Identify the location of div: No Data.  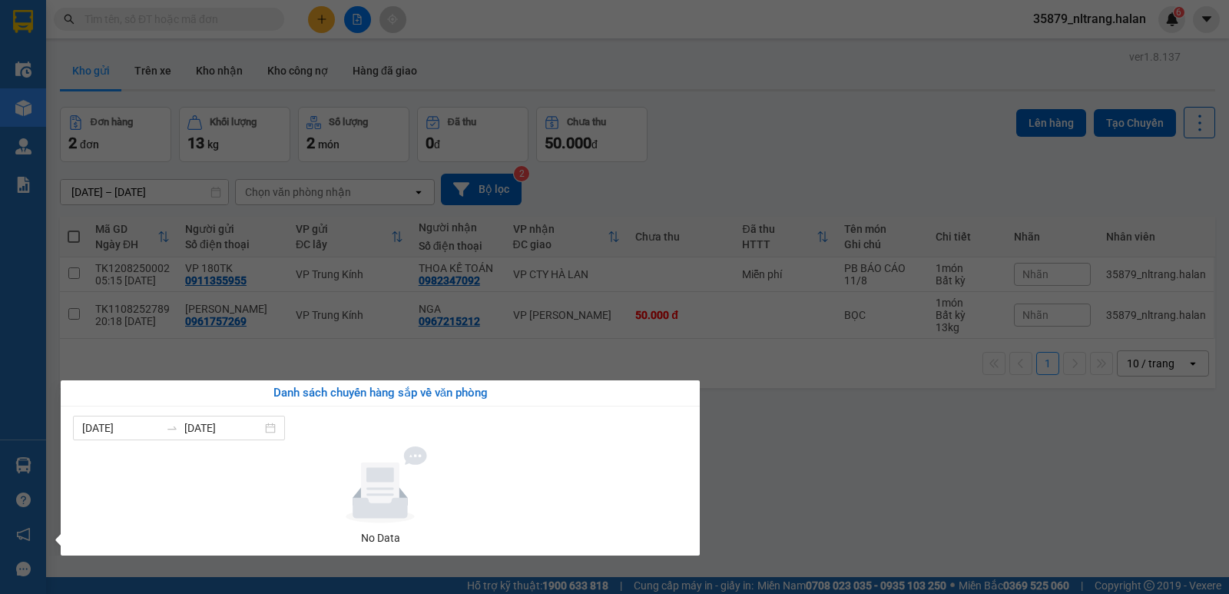
(380, 538).